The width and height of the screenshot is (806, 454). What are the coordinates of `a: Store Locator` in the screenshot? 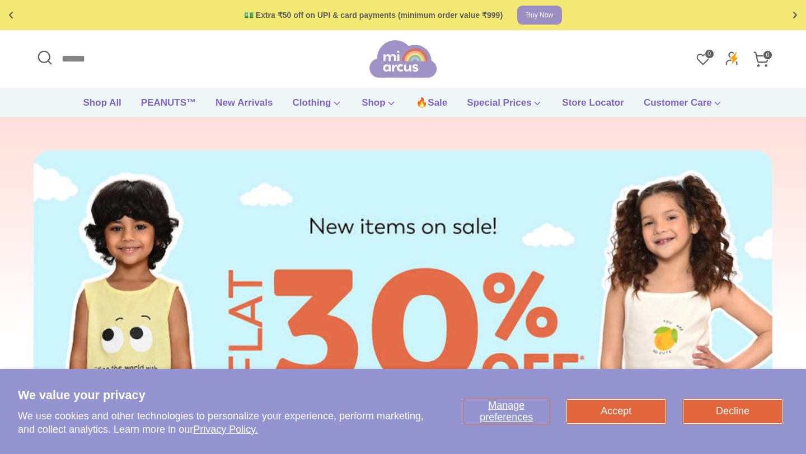 It's located at (593, 106).